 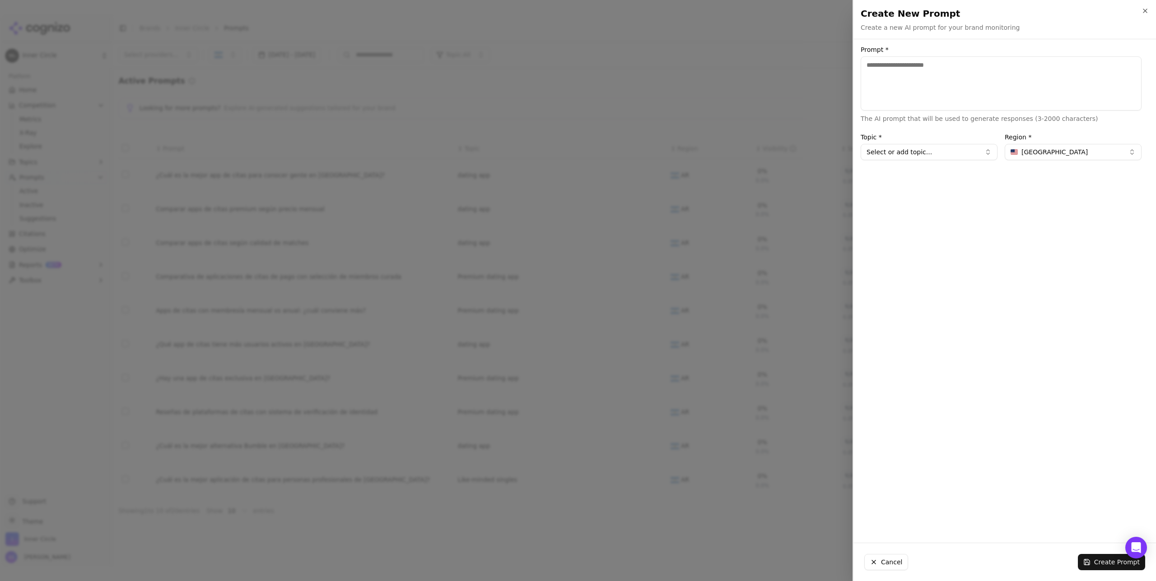 What do you see at coordinates (1001, 119) in the screenshot?
I see `p: The AI prompt that will be used to generate responses (3-2000 characters)` at bounding box center [1001, 119].